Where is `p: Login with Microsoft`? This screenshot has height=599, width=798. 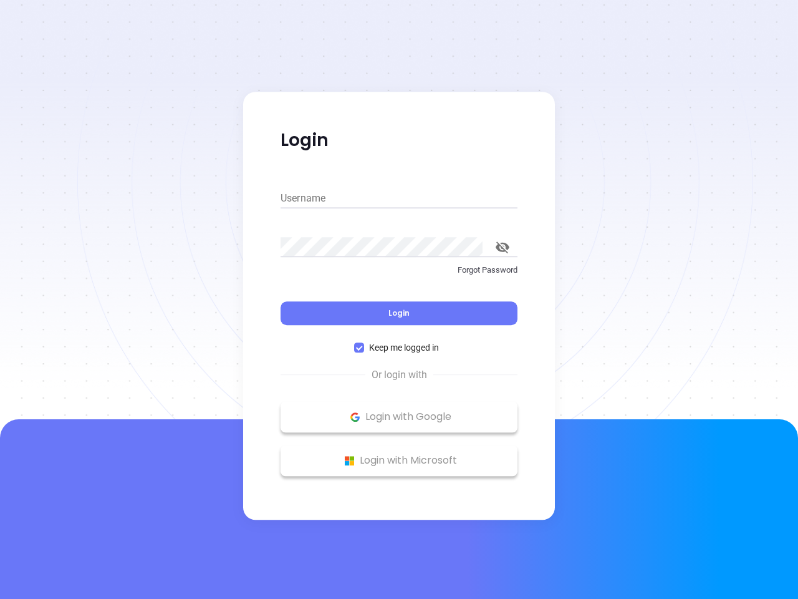 p: Login with Microsoft is located at coordinates (399, 460).